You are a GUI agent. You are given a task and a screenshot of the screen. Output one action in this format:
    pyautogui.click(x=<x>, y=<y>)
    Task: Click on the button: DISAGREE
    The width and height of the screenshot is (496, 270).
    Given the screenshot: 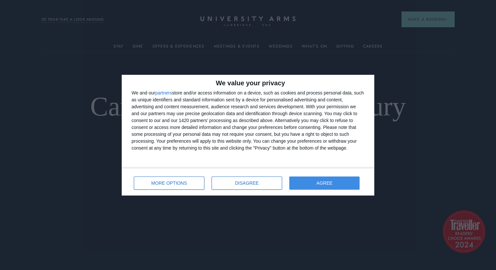 What is the action you would take?
    pyautogui.click(x=247, y=183)
    